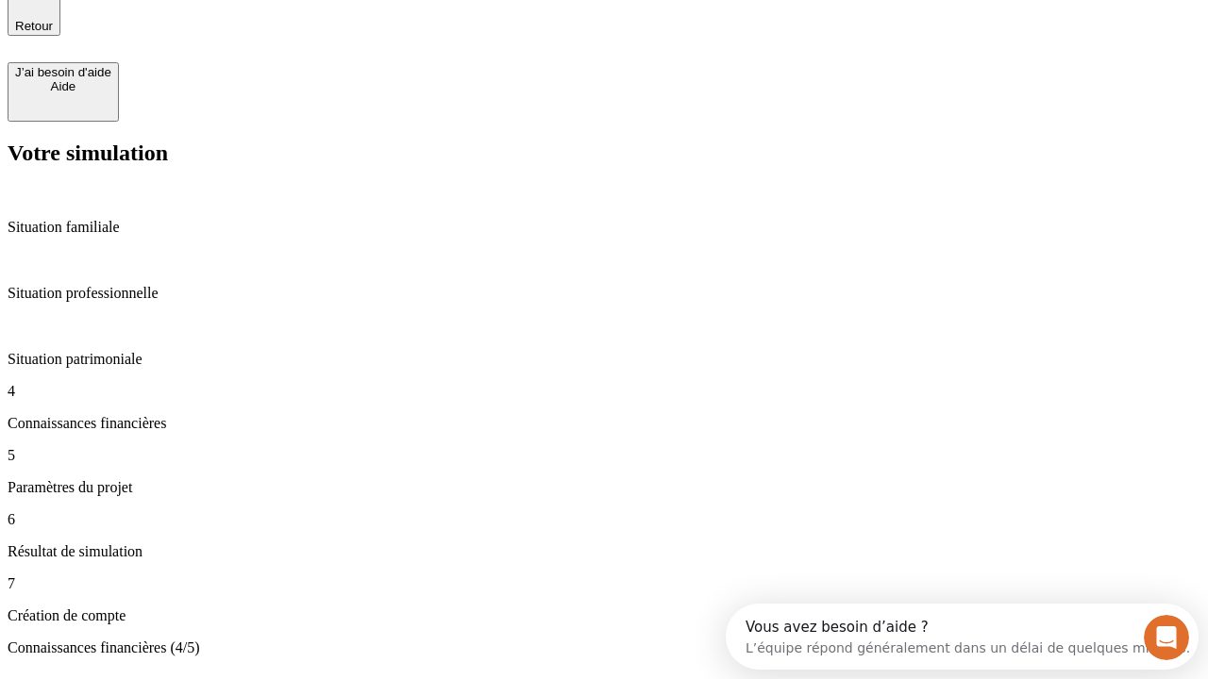  I want to click on p: Résultat de simulation, so click(604, 552).